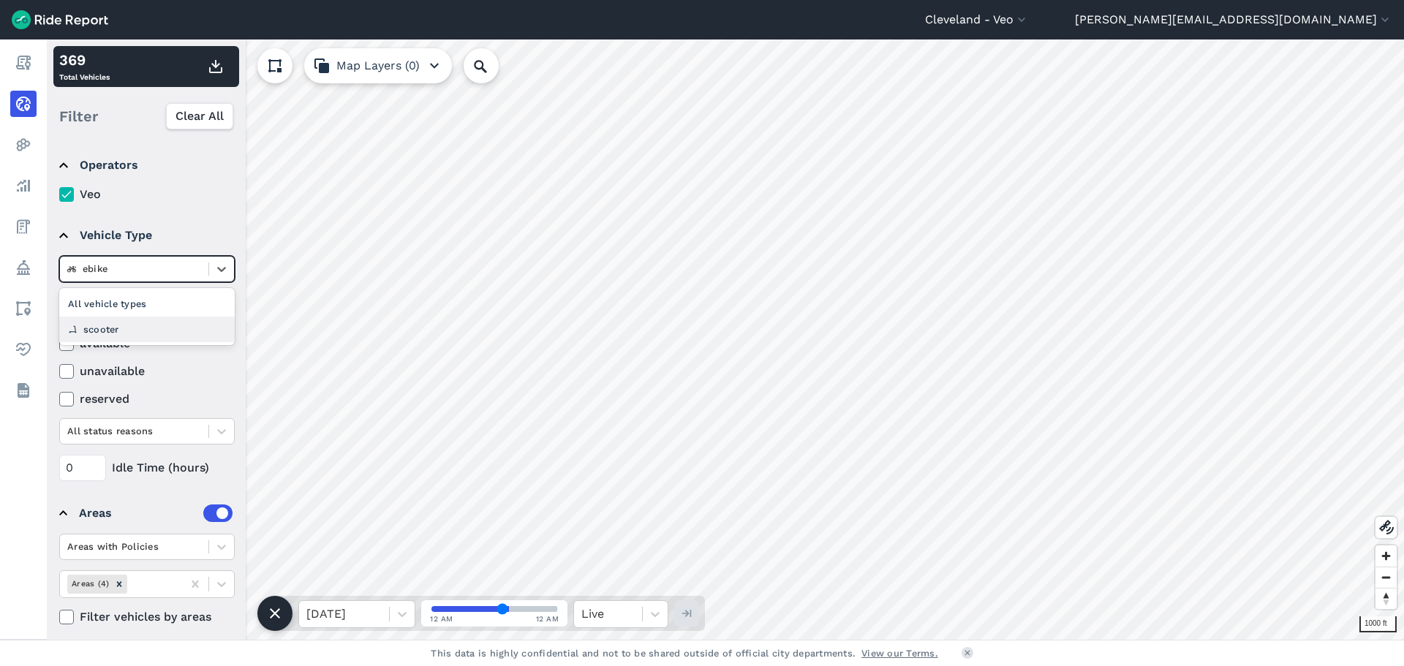  I want to click on div: 1000 ft, so click(1377, 624).